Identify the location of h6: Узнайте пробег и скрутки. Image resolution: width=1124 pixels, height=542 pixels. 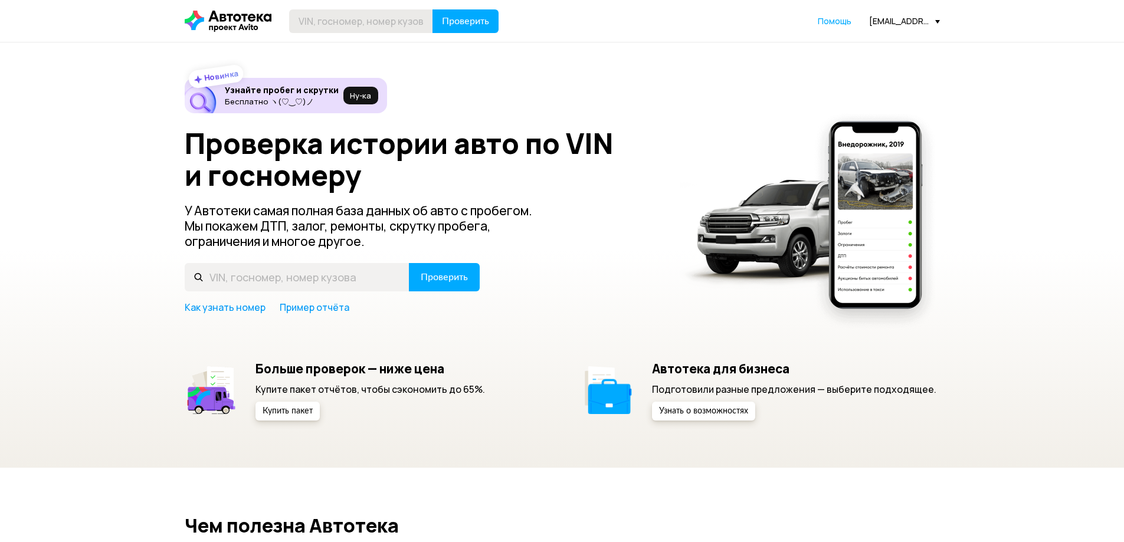
(282, 90).